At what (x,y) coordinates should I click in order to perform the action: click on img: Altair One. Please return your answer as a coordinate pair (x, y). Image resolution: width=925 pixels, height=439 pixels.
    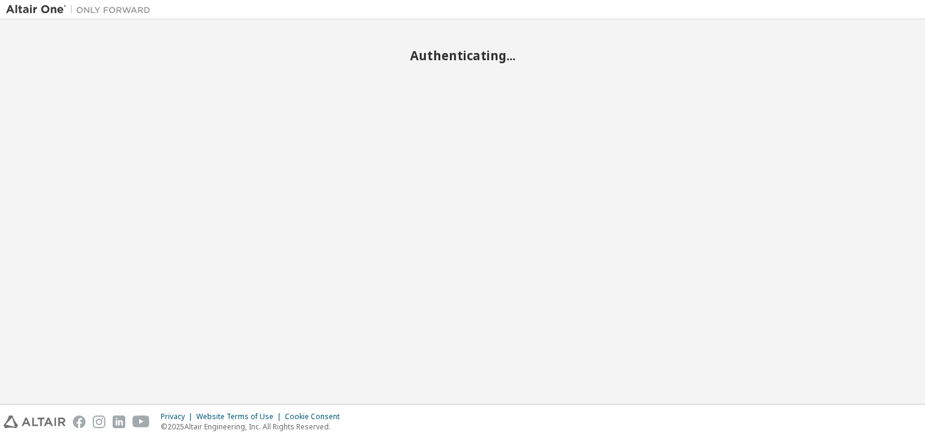
    Looking at the image, I should click on (81, 10).